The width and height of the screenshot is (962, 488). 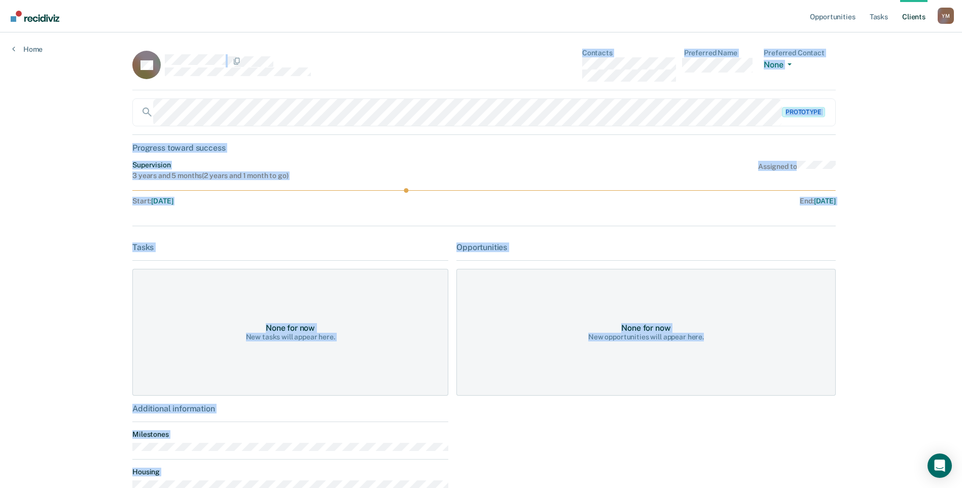 What do you see at coordinates (290, 408) in the screenshot?
I see `div: Additional information` at bounding box center [290, 408].